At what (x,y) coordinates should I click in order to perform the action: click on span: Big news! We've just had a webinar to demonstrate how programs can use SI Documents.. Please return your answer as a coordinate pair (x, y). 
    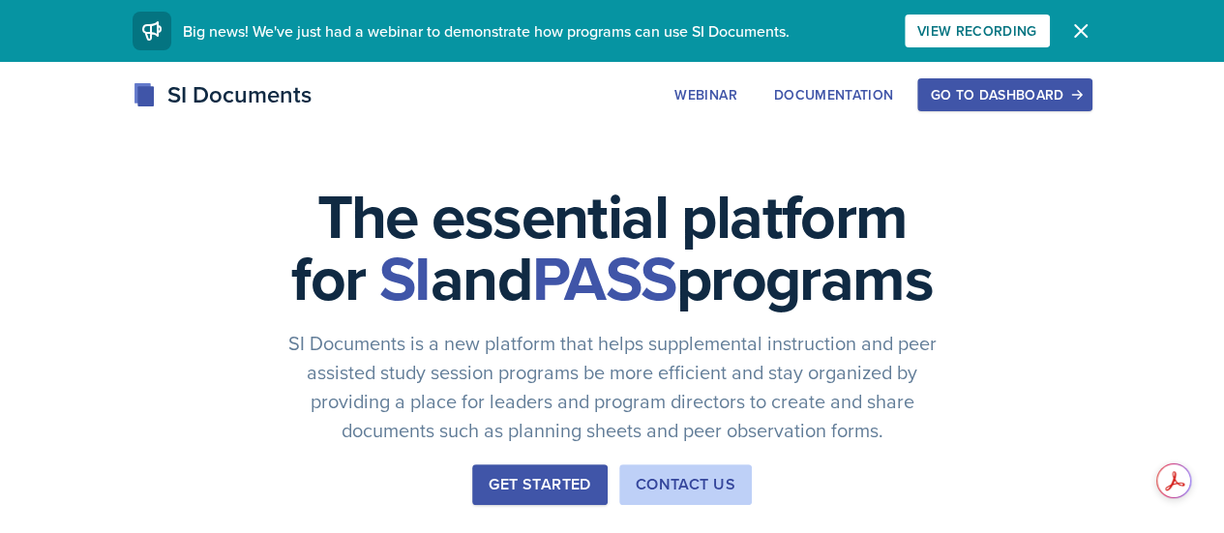
    Looking at the image, I should click on (486, 31).